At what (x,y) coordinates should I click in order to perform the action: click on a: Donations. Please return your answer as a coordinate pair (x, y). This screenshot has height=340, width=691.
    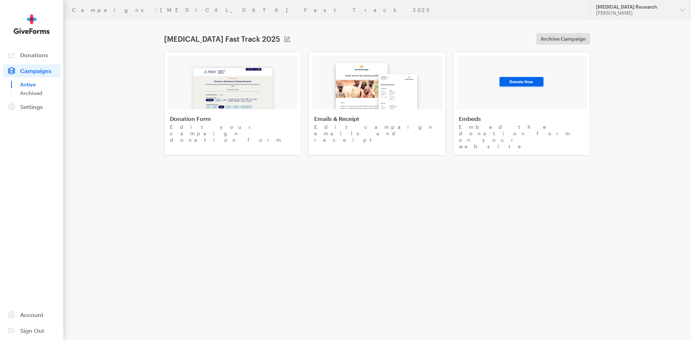
    Looking at the image, I should click on (32, 55).